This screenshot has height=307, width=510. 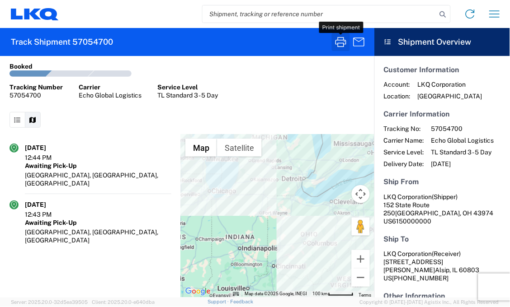 What do you see at coordinates (442, 296) in the screenshot?
I see `h5: Other Information` at bounding box center [442, 296].